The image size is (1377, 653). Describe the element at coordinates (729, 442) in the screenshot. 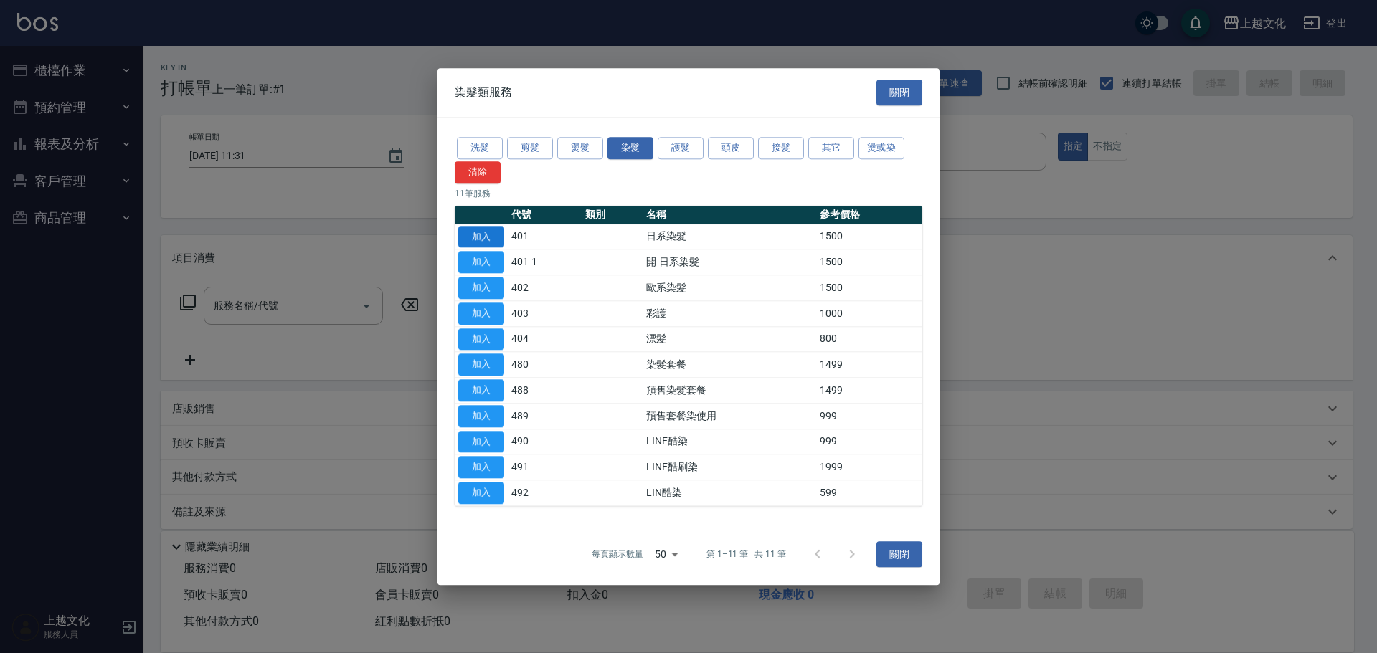

I see `td: LINE酷染` at that location.